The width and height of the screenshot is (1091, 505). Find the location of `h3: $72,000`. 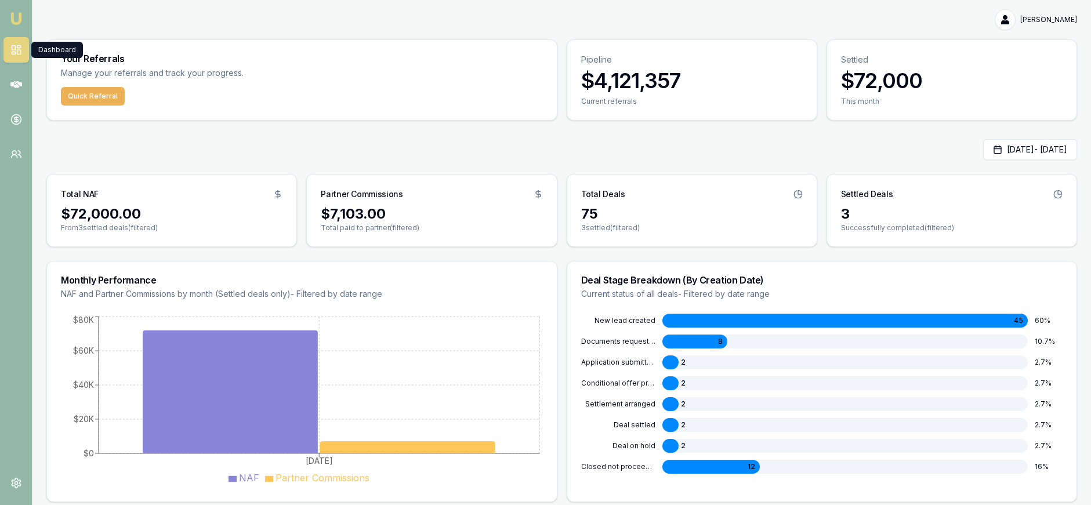

h3: $72,000 is located at coordinates (952, 81).